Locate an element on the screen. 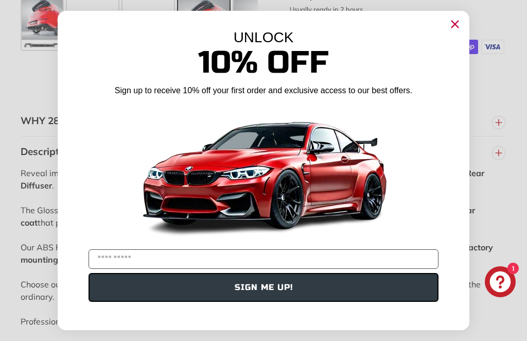  input: YOUR EMAIL is located at coordinates (264, 259).